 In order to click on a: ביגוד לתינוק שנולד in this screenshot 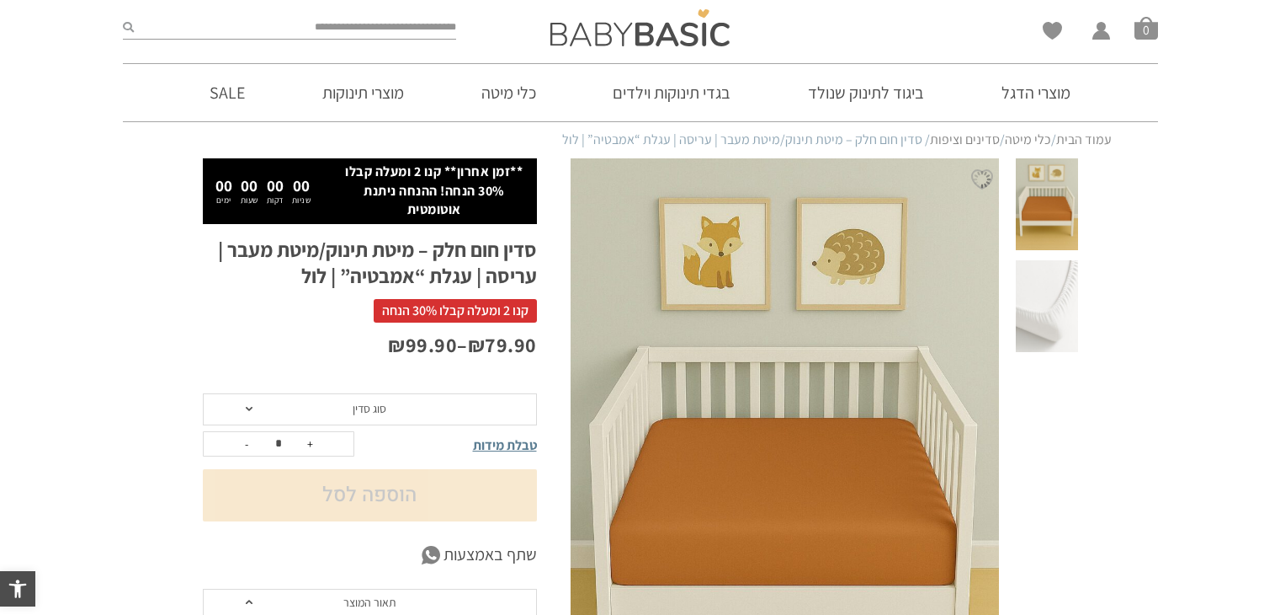, I will do `click(866, 93)`.